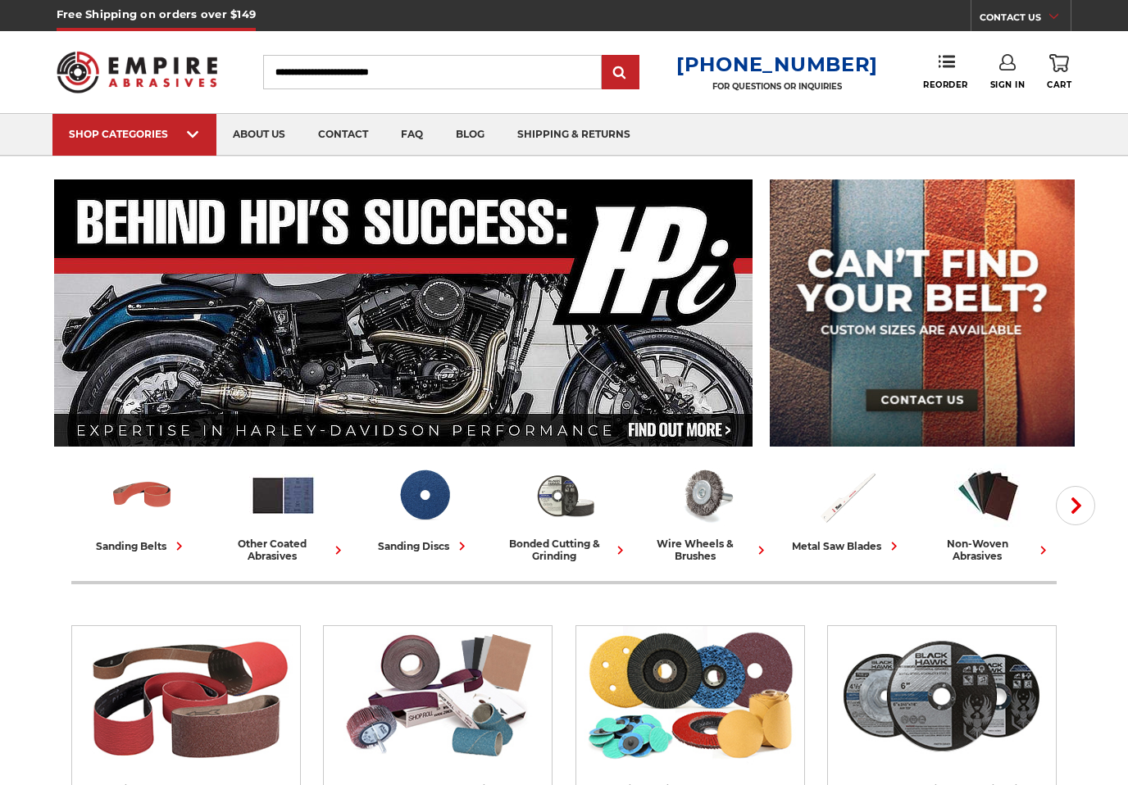 The width and height of the screenshot is (1128, 785). I want to click on a: bonded cutting & grinding, so click(565, 511).